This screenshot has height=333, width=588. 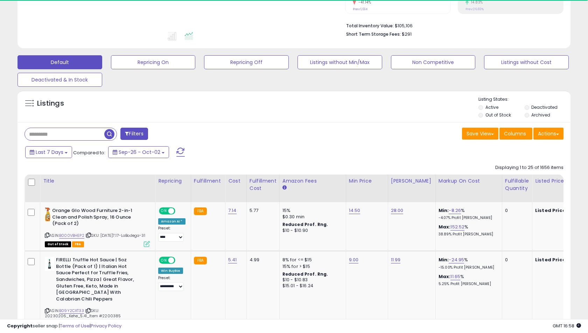 What do you see at coordinates (541, 115) in the screenshot?
I see `label: Archived` at bounding box center [541, 115].